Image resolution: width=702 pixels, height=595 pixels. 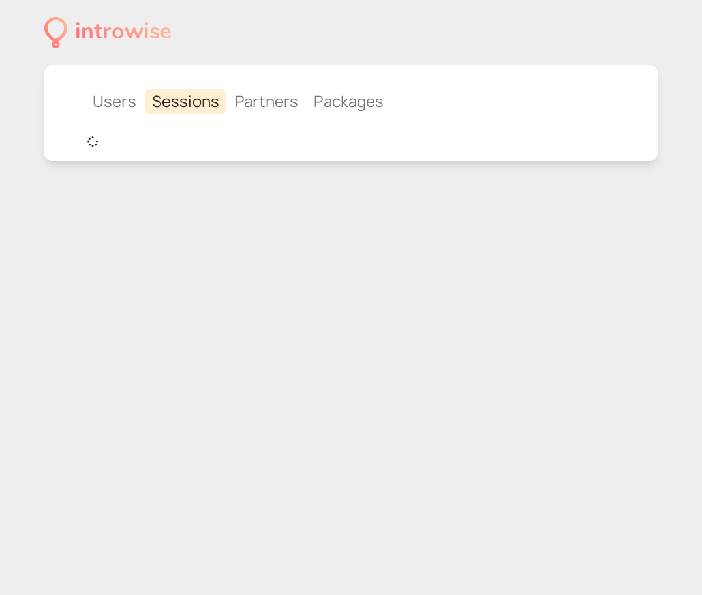 I want to click on a: Partners, so click(x=266, y=101).